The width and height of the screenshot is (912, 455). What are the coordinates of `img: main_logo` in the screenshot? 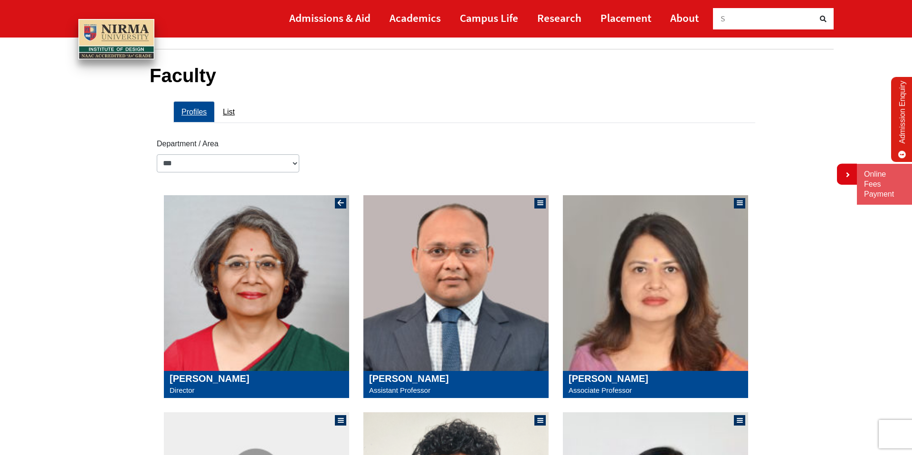 It's located at (116, 39).